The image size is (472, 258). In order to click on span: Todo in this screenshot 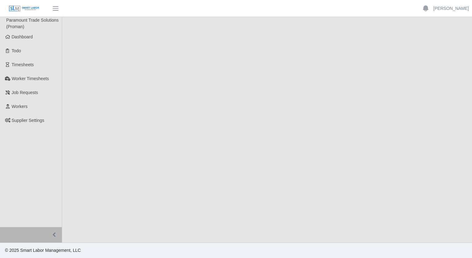, I will do `click(16, 51)`.